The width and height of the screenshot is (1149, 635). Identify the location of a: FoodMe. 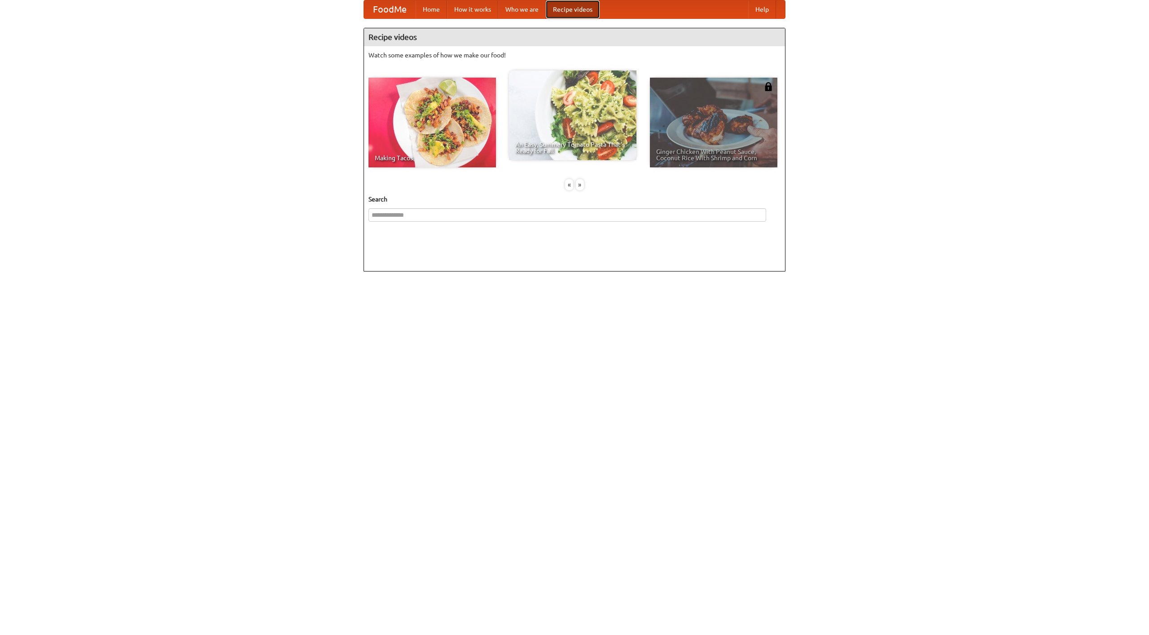
(390, 9).